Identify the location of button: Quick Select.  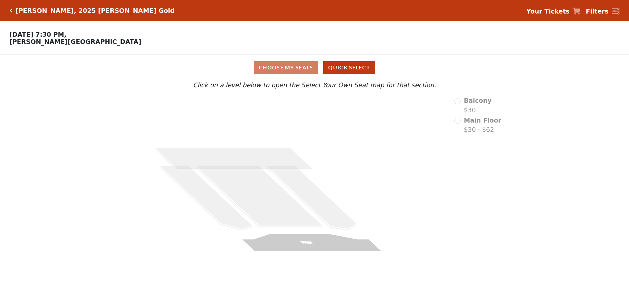
(349, 67).